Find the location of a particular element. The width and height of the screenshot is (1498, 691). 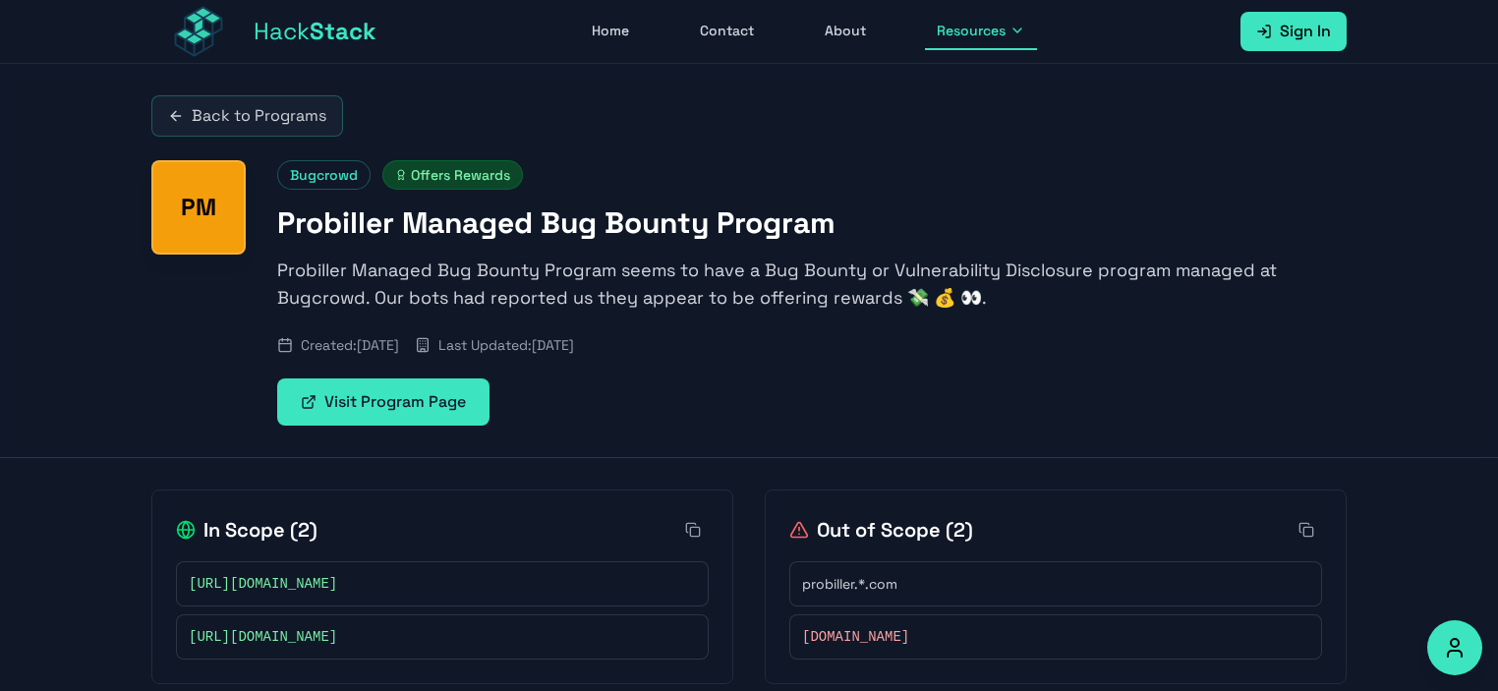

span: Resources is located at coordinates (971, 30).